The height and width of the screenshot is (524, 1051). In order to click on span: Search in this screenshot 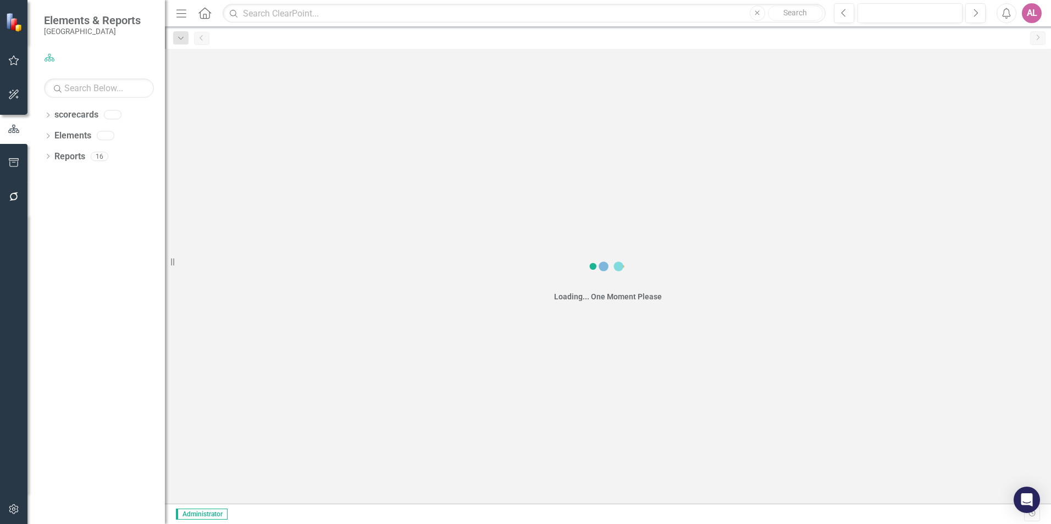, I will do `click(795, 13)`.